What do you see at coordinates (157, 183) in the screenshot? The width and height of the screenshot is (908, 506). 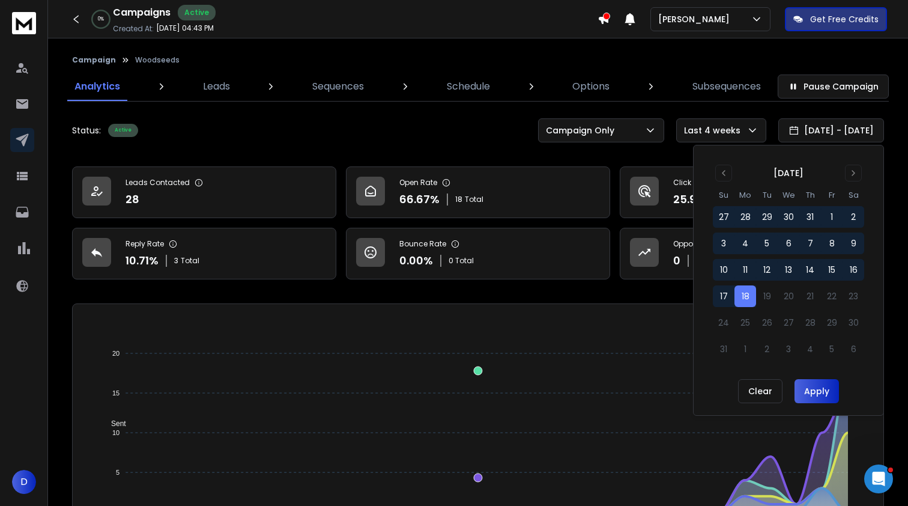 I see `p: Leads Contacted` at bounding box center [157, 183].